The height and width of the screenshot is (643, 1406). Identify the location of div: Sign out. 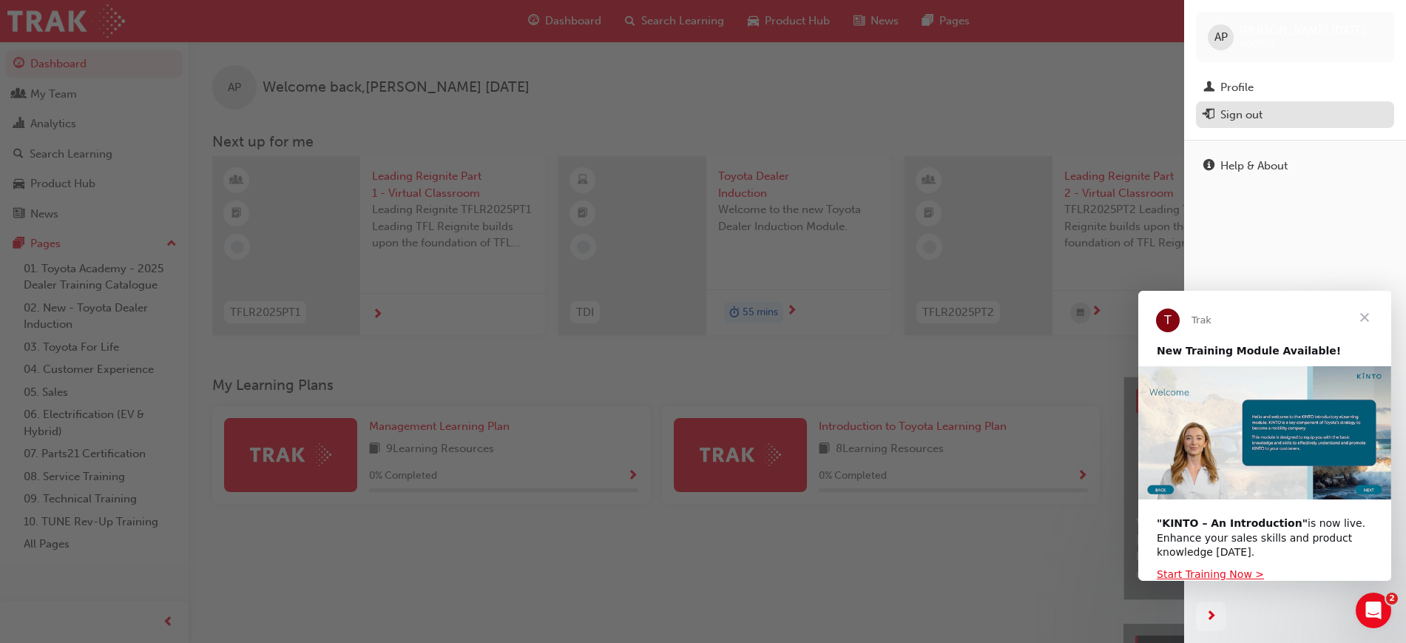
(1241, 115).